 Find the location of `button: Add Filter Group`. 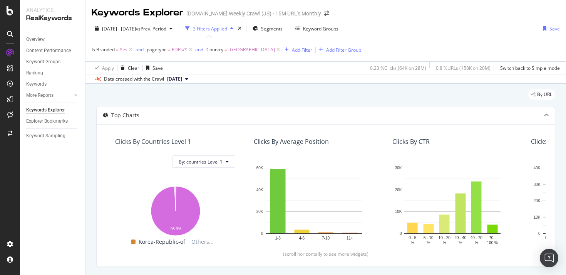

button: Add Filter Group is located at coordinates (339, 50).